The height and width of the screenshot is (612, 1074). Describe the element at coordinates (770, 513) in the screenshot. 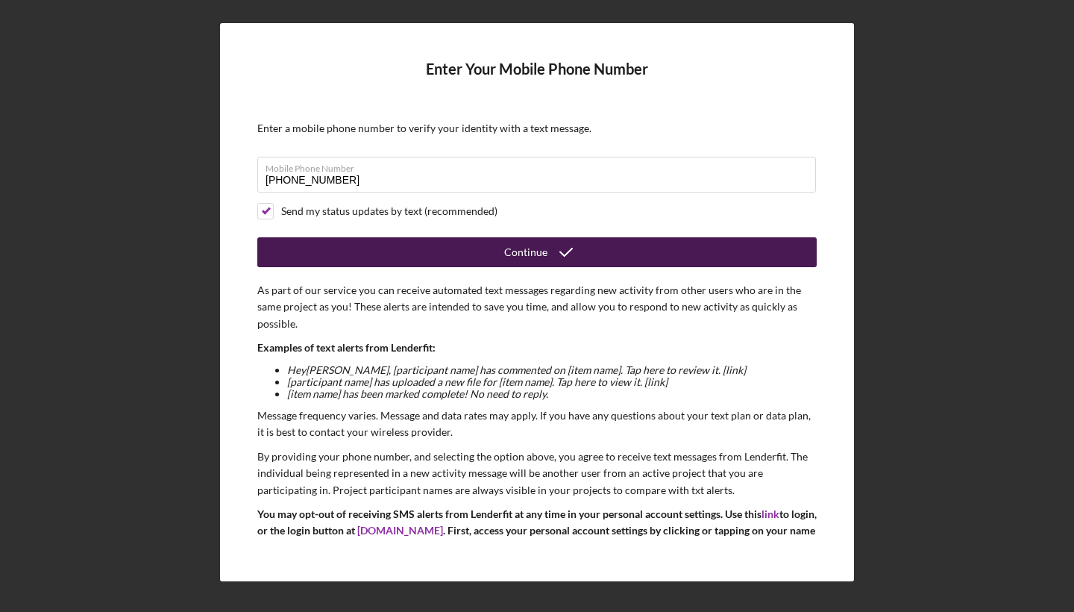

I see `a: link` at that location.